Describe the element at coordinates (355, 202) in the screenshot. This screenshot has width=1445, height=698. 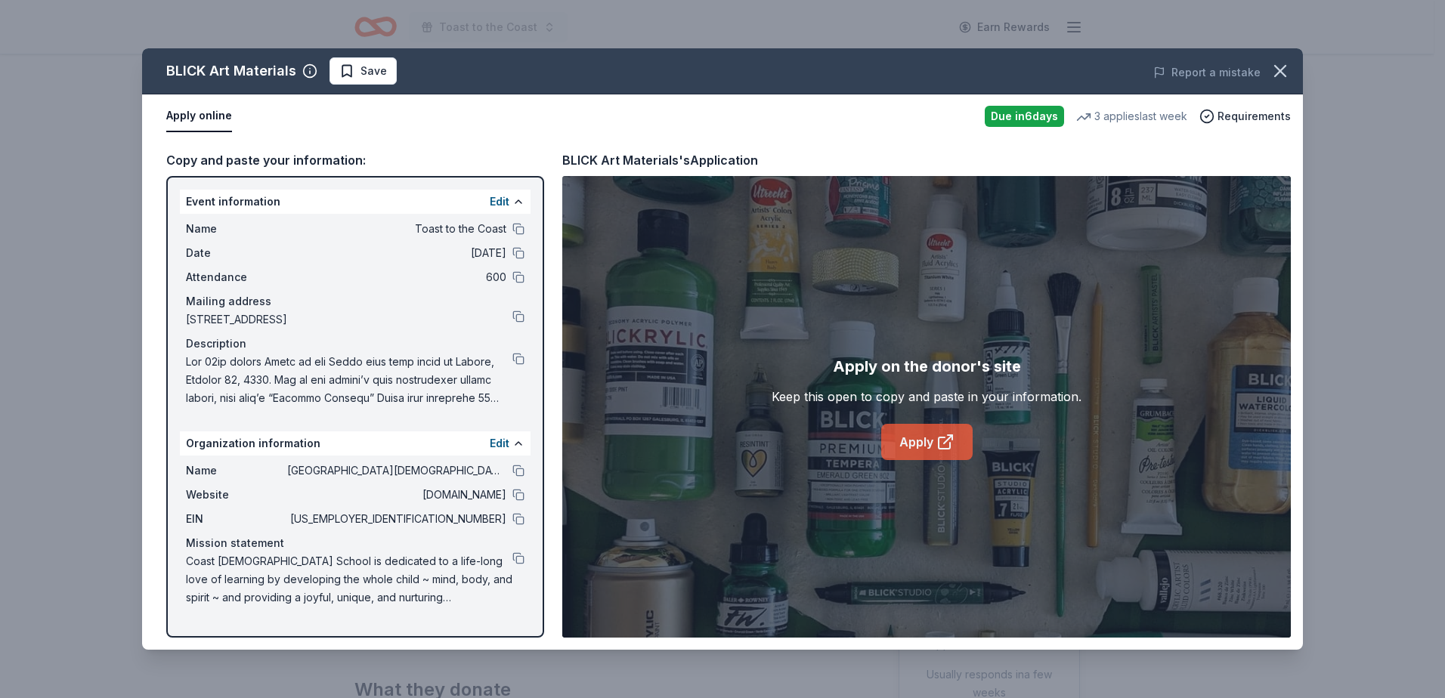
I see `div: Event information` at that location.